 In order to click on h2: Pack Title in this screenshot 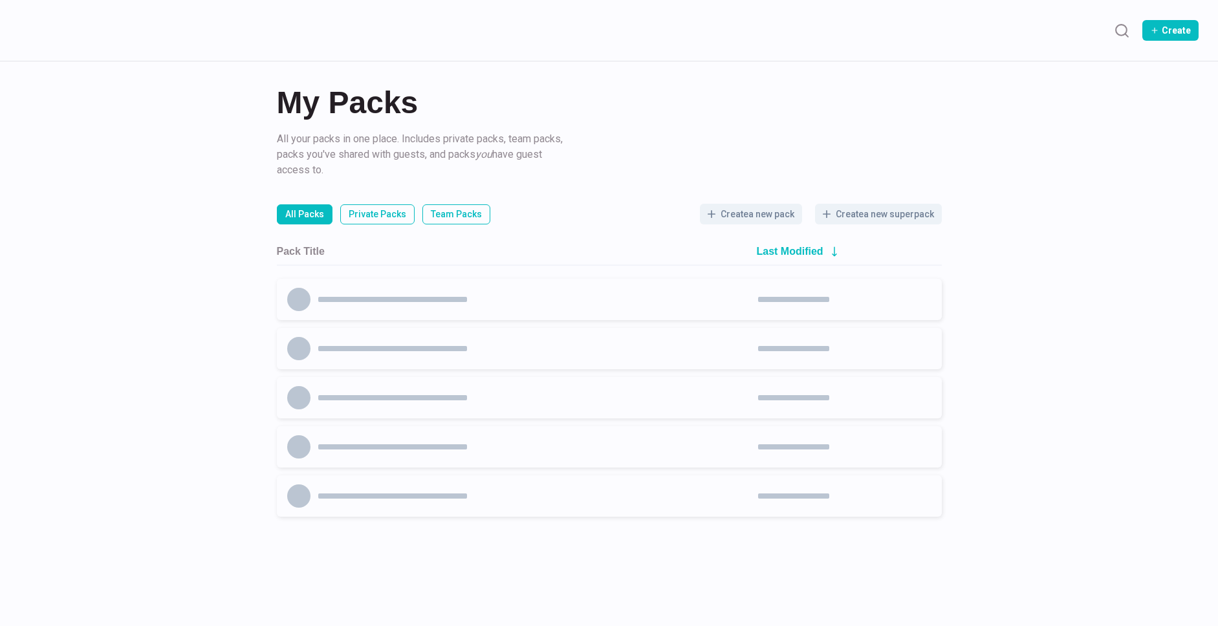, I will do `click(301, 251)`.